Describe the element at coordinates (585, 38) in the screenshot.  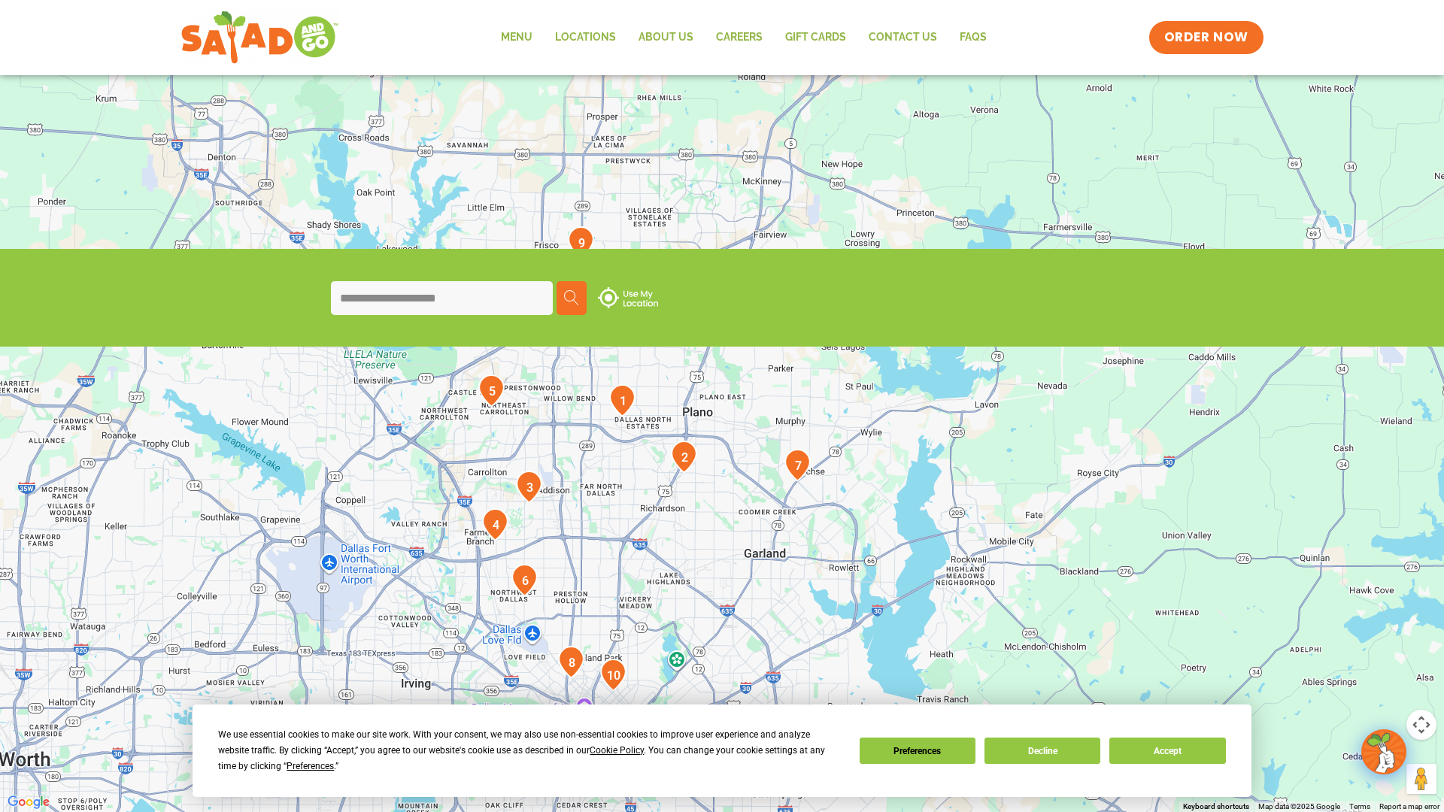
I see `a: Locations` at that location.